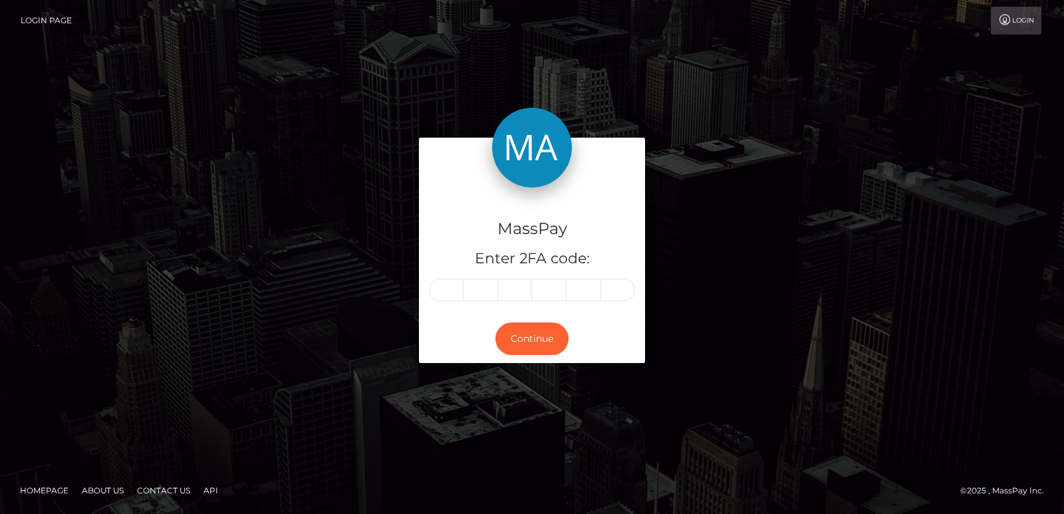  Describe the element at coordinates (1017, 21) in the screenshot. I see `a: Login` at that location.